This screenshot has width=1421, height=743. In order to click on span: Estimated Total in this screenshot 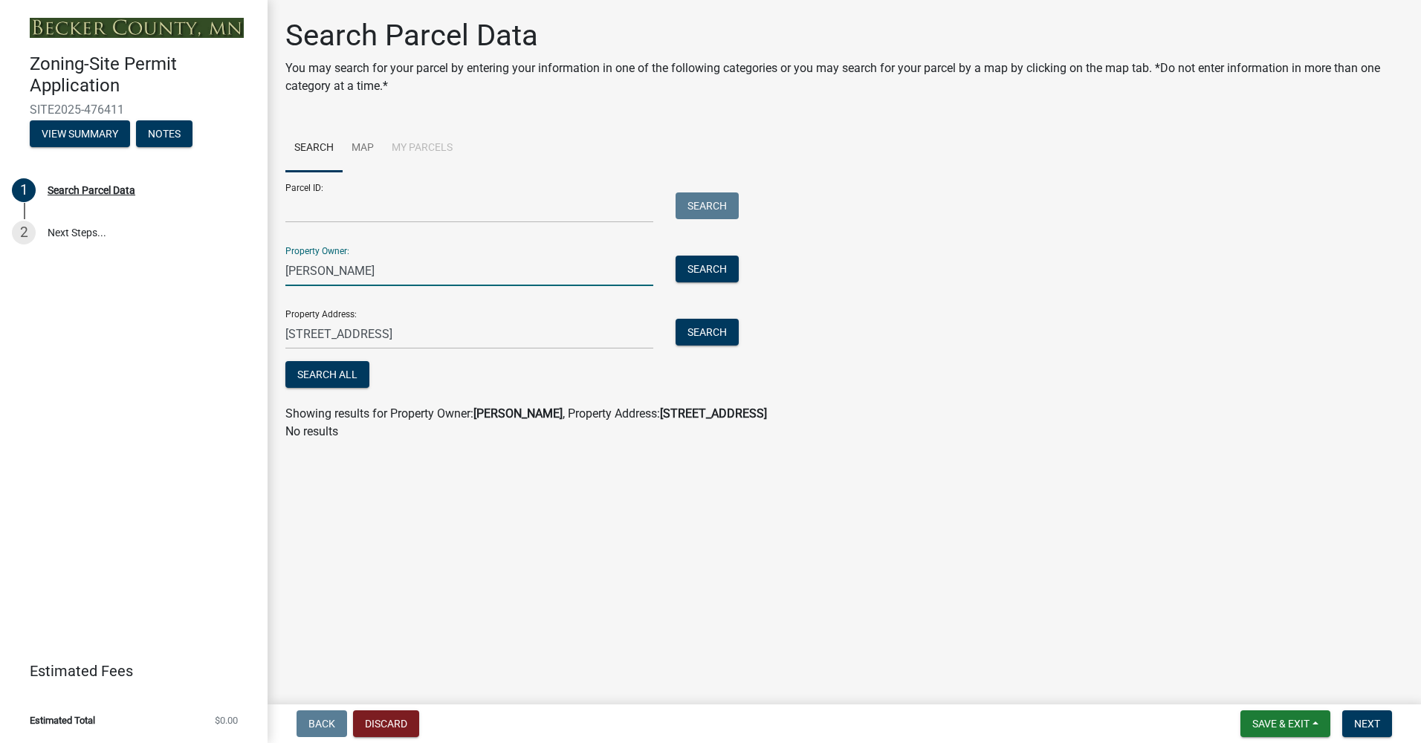, I will do `click(62, 720)`.